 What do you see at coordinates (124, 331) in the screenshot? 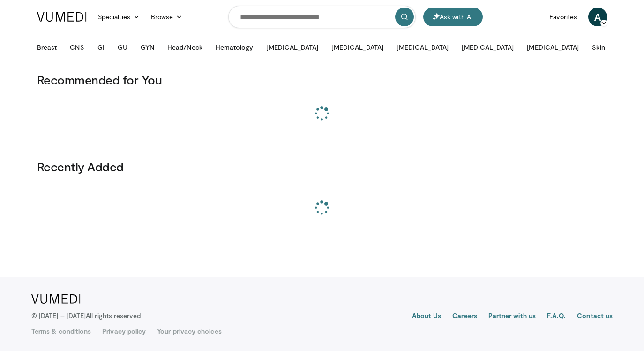
I see `a: Privacy policy` at bounding box center [124, 331].